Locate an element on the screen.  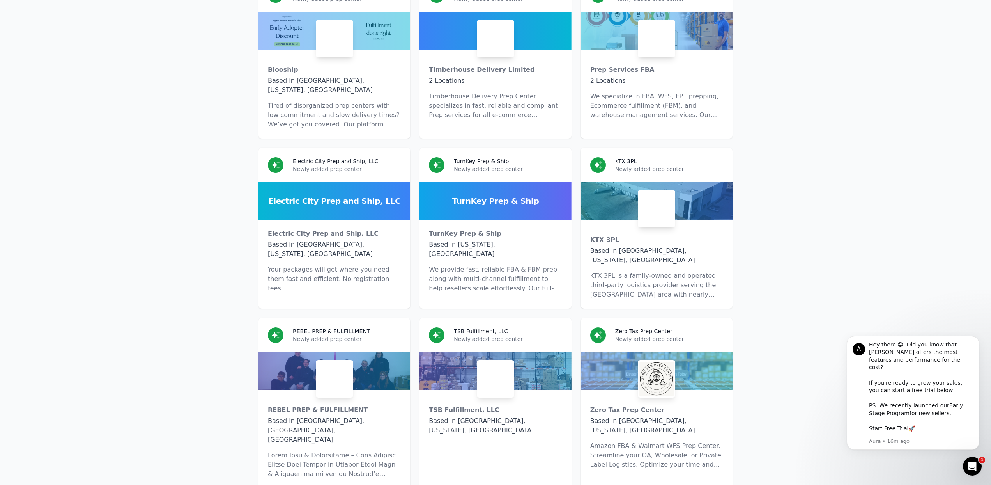
p: Lorem Ipsu & Dolorsitame – Cons Adipisc Elitse Doei Tempor in Utlabor Etdol Magn & Aliquaenima mi... is located at coordinates (334, 464).